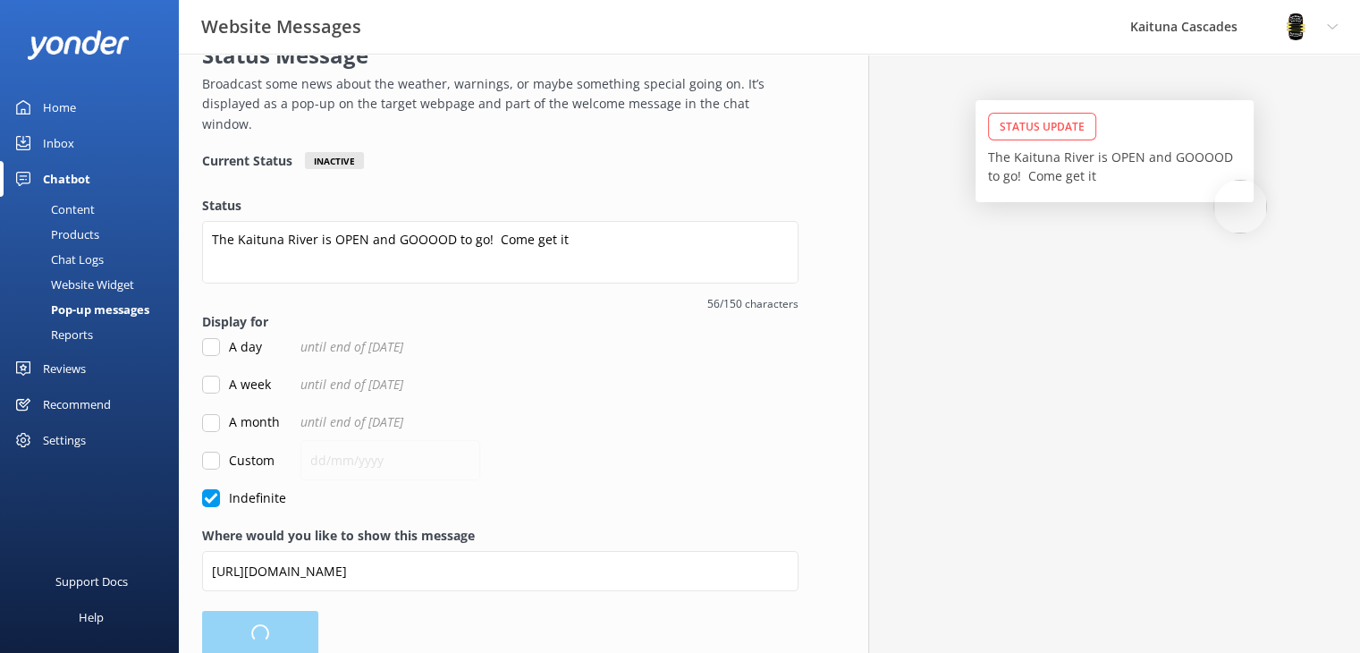 This screenshot has height=653, width=1360. I want to click on div: Home, so click(59, 107).